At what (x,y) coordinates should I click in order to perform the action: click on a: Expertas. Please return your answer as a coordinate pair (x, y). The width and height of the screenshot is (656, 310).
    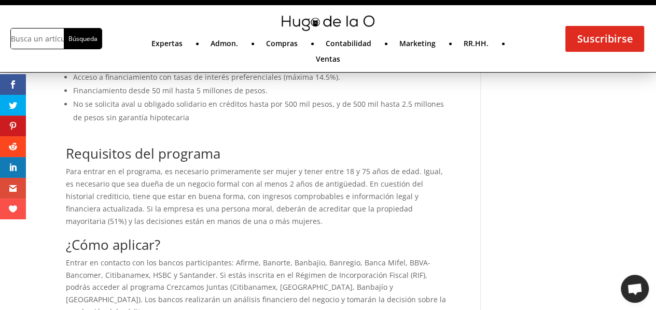
    Looking at the image, I should click on (167, 46).